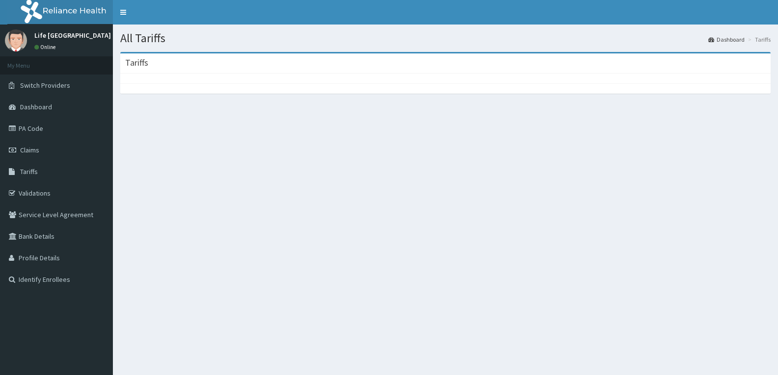 This screenshot has height=375, width=778. I want to click on h1: All Tariffs, so click(445, 38).